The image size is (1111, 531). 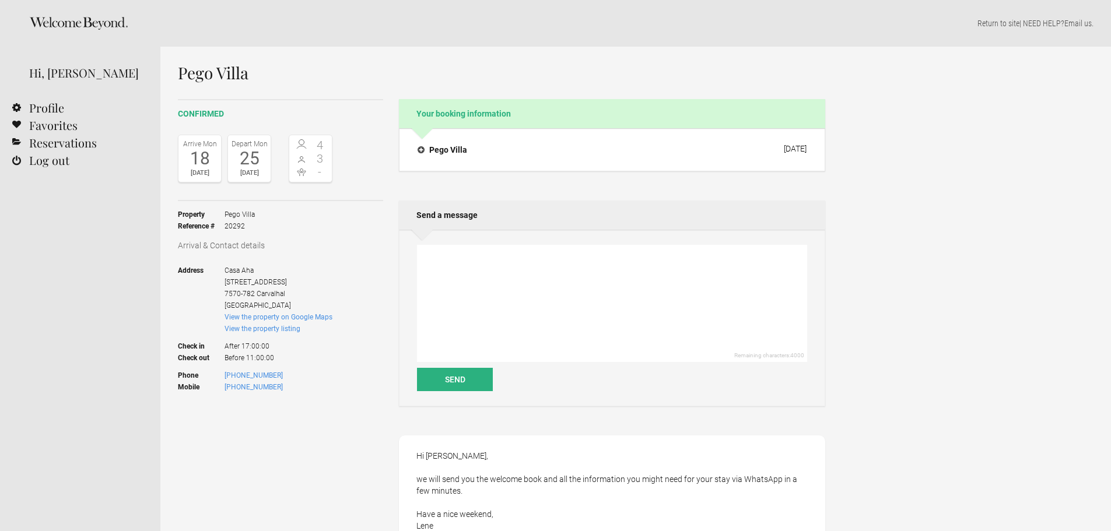 What do you see at coordinates (442, 150) in the screenshot?
I see `h4: Pego Villa` at bounding box center [442, 150].